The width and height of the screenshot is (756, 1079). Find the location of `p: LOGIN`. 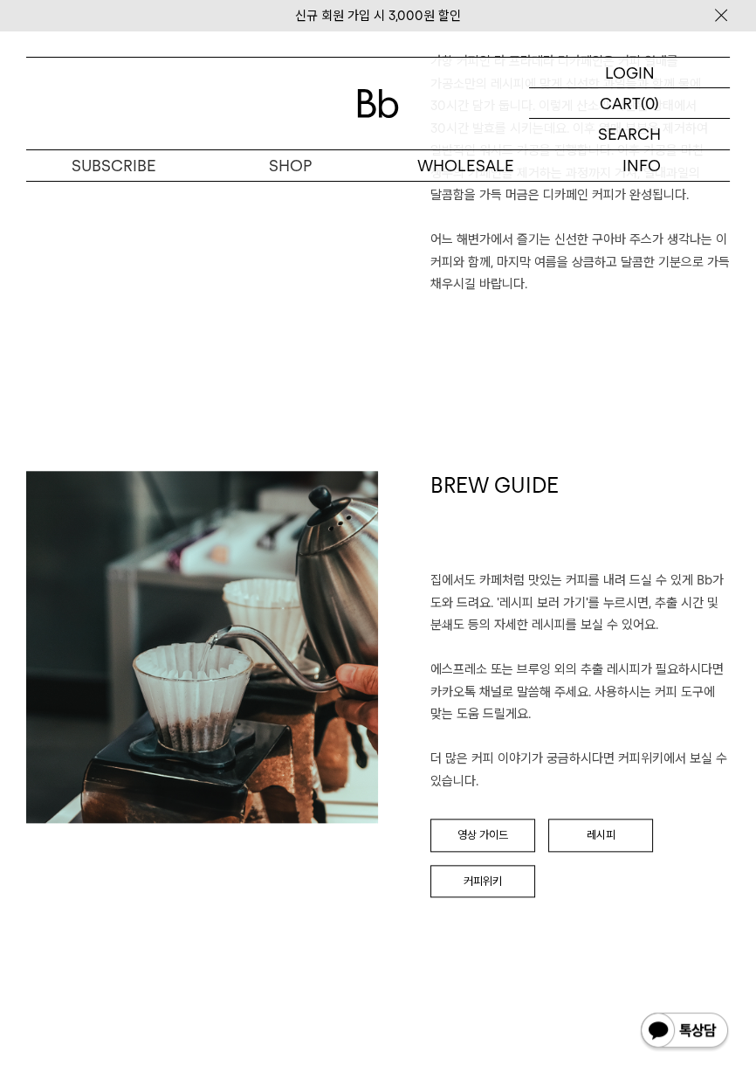

p: LOGIN is located at coordinates (630, 73).